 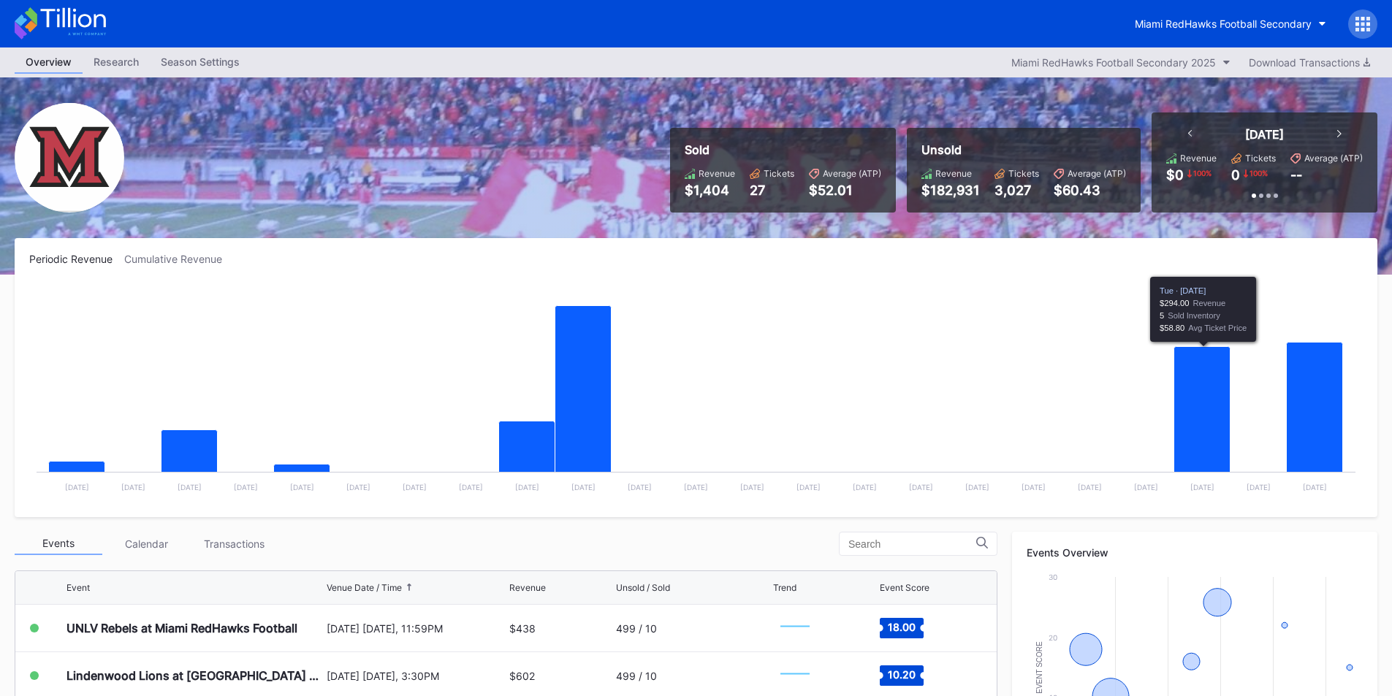 I want to click on div: $602, so click(x=522, y=676).